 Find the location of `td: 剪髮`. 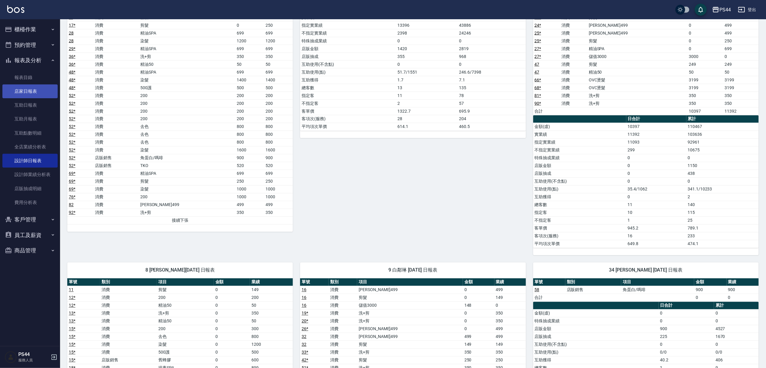

td: 剪髮 is located at coordinates (187, 25).